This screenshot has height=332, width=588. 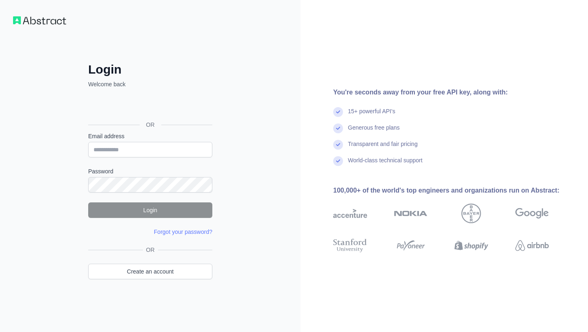 What do you see at coordinates (150, 210) in the screenshot?
I see `button: Login` at bounding box center [150, 210].